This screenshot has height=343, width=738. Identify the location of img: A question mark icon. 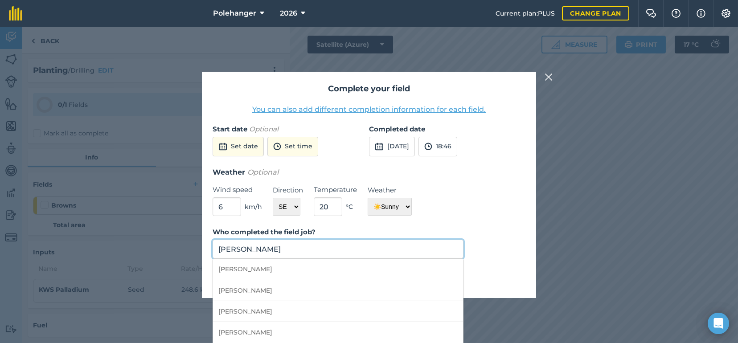
(676, 13).